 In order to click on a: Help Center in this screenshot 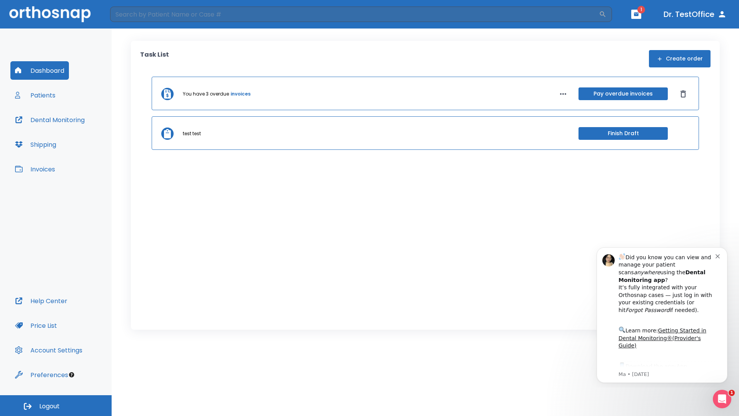, I will do `click(41, 301)`.